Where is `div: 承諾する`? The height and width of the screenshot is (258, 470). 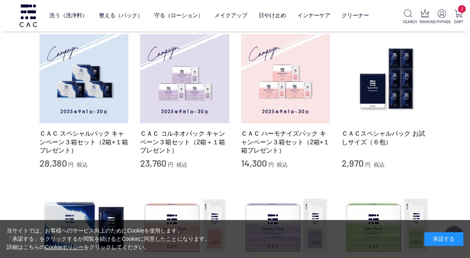
div: 承諾する is located at coordinates (444, 239).